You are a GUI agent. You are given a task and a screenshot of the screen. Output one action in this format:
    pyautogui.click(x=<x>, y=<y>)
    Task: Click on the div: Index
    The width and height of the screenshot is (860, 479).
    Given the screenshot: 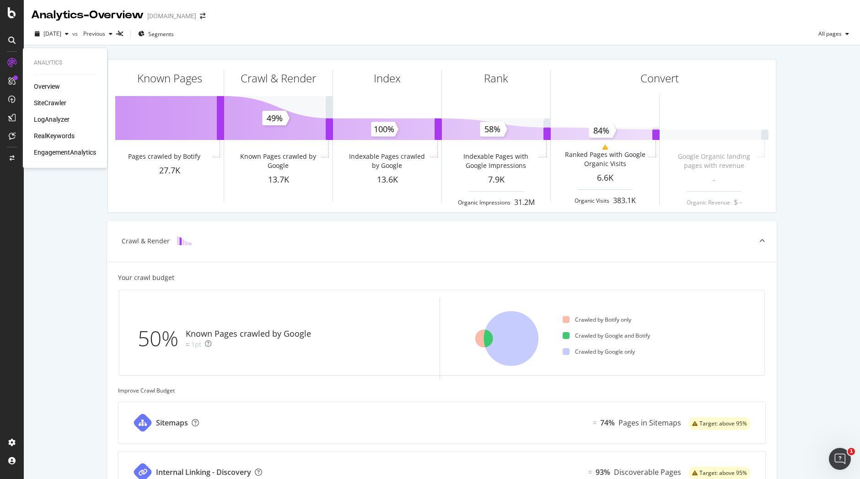 What is the action you would take?
    pyautogui.click(x=387, y=78)
    